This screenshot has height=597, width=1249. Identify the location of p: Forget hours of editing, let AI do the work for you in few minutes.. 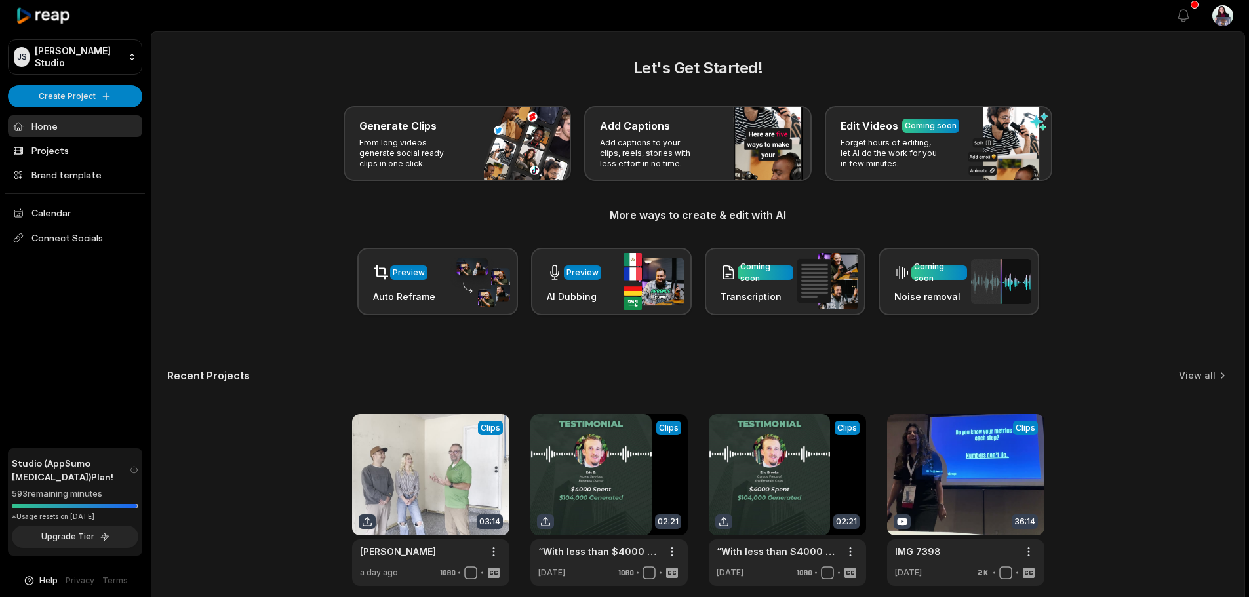
(891, 153).